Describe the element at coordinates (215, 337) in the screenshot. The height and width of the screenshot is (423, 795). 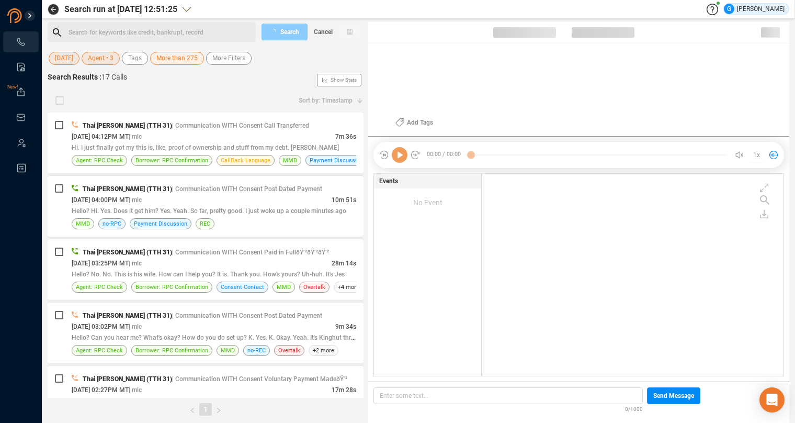
I see `span: Hello? Can you hear me? What's okay? How do you do set up? K. Yes. K. Okay. Yeah. It's Kinghut three` at that location.